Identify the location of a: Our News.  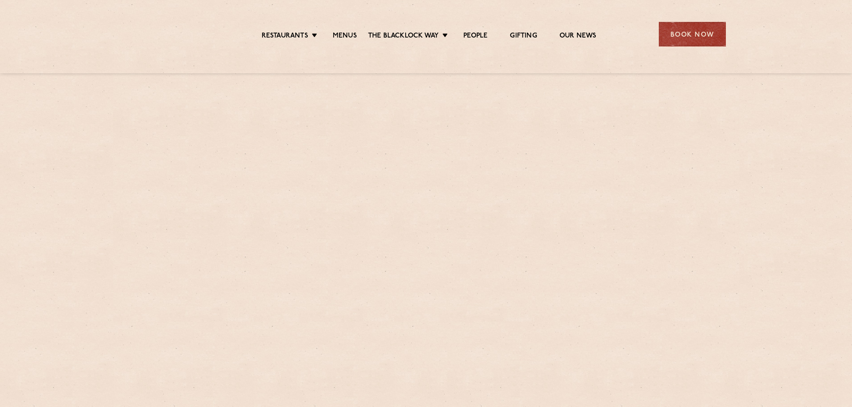
(578, 37).